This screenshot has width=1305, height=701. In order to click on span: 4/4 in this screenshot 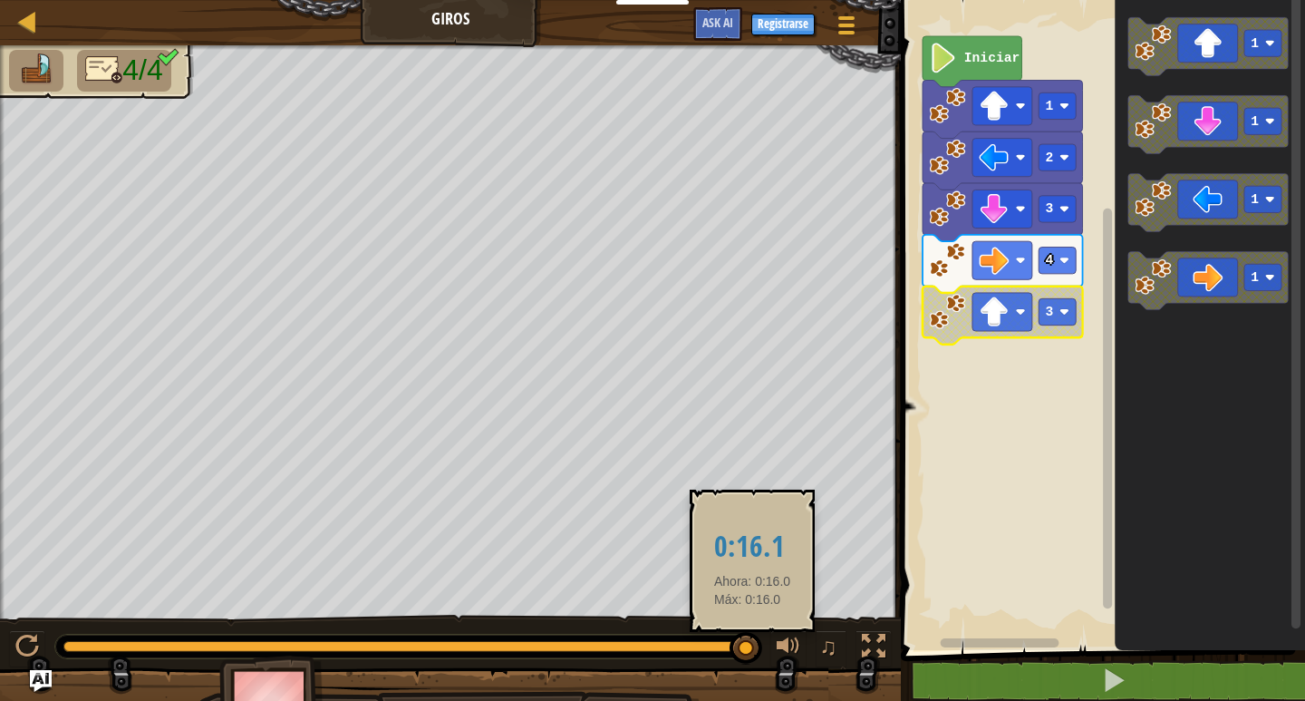, I will do `click(142, 70)`.